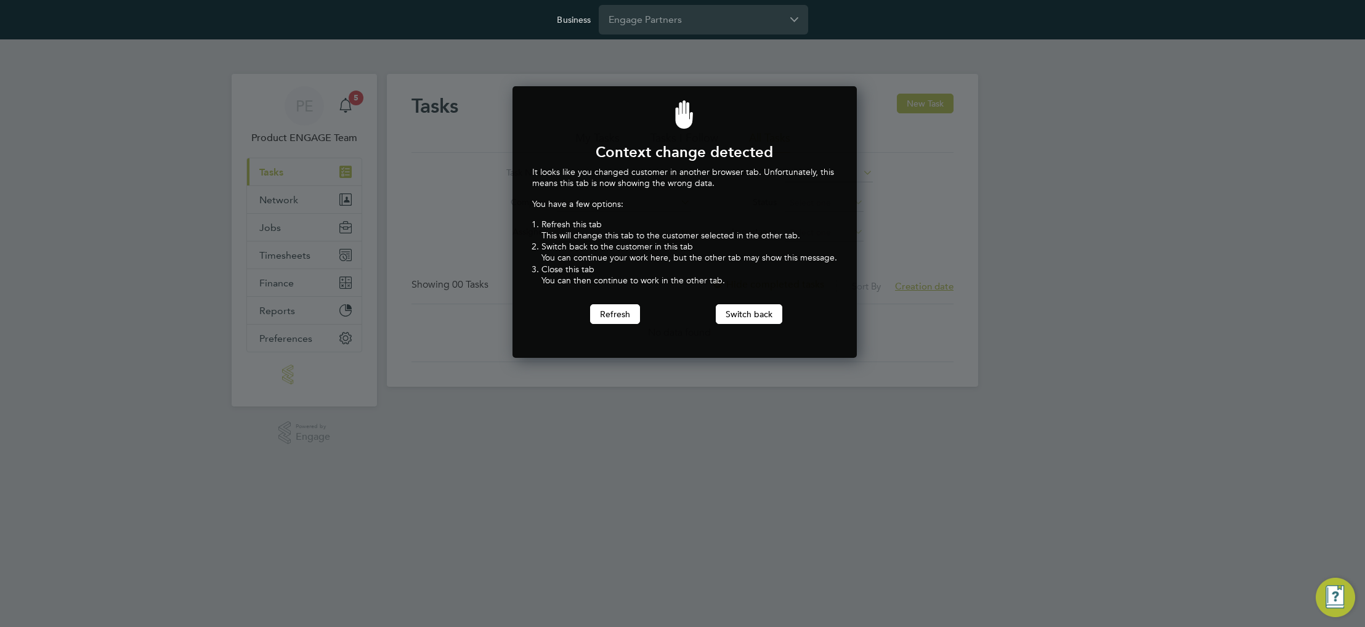 The image size is (1365, 627). Describe the element at coordinates (684, 204) in the screenshot. I see `p: You have a few options:` at that location.